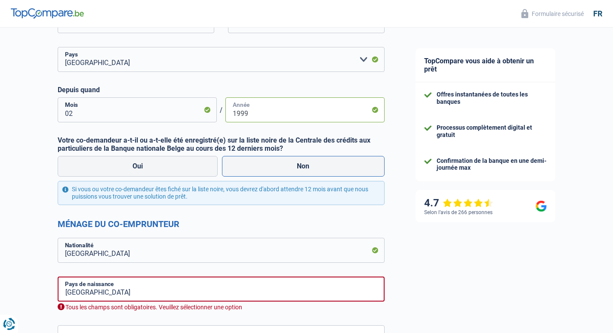 The image size is (613, 333). What do you see at coordinates (221, 144) in the screenshot?
I see `label: Votre co-demandeur a-t-il ou a-t-elle été enregistré(e) sur la liste noire de la Centrale des cré...` at bounding box center [221, 144].